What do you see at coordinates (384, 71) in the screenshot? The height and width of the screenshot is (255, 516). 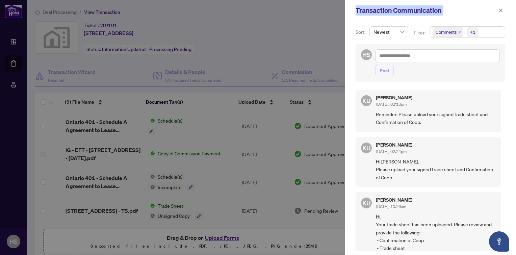 I see `button: Post` at bounding box center [384, 71].